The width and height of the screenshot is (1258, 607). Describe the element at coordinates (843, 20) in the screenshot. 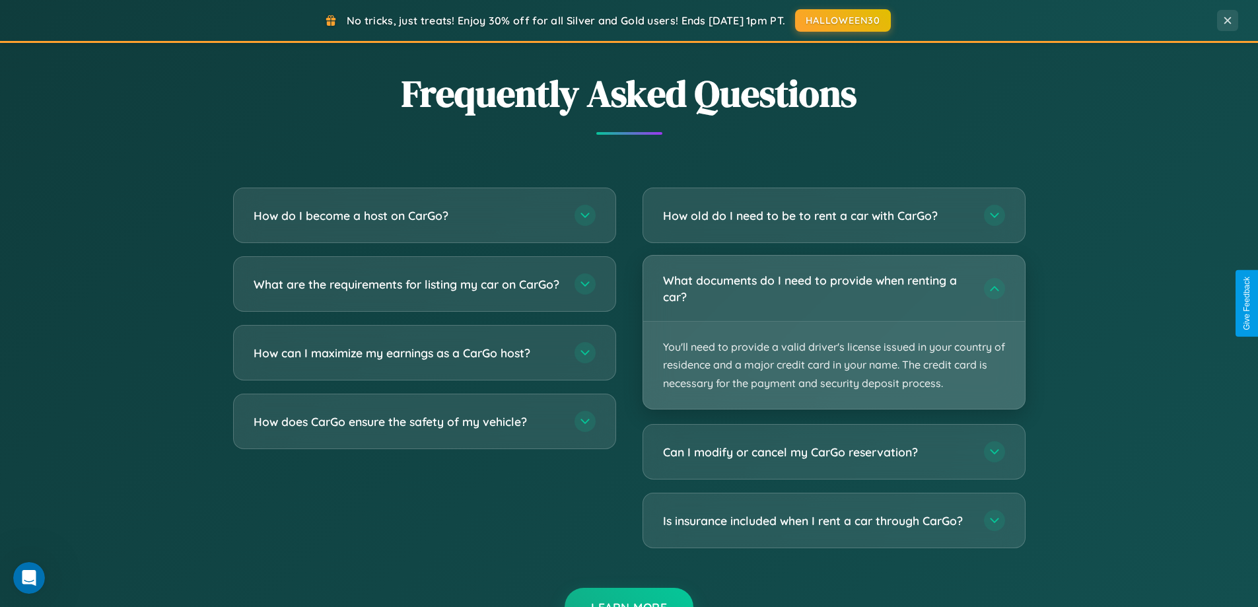

I see `button: HALLOWEEN30` at that location.